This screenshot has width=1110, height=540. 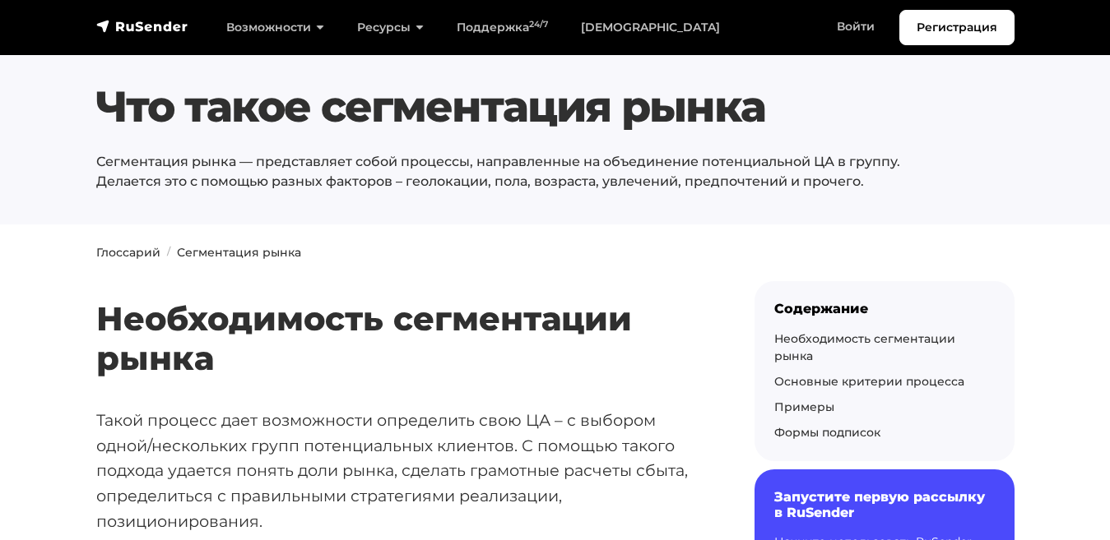 I want to click on p: Сегментация рынка — представляет собой процессы, направленные на объединение потенциальной ЦА в г..., so click(x=516, y=172).